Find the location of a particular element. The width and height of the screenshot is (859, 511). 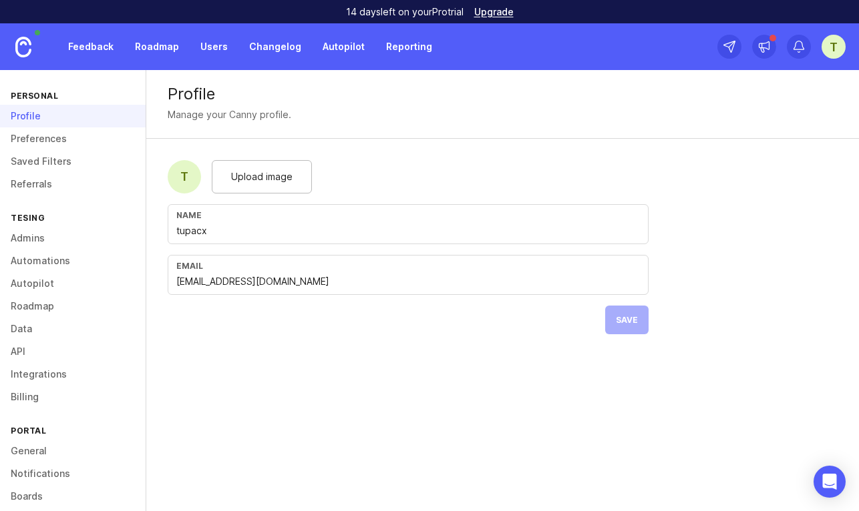

img: Canny Home is located at coordinates (23, 47).